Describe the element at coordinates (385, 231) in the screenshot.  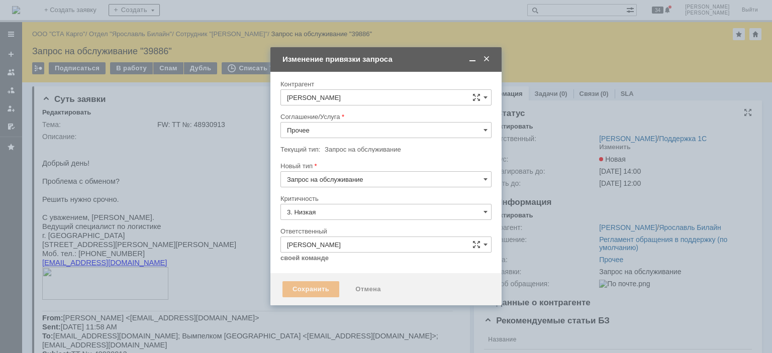
I see `div: Ответственный` at that location.